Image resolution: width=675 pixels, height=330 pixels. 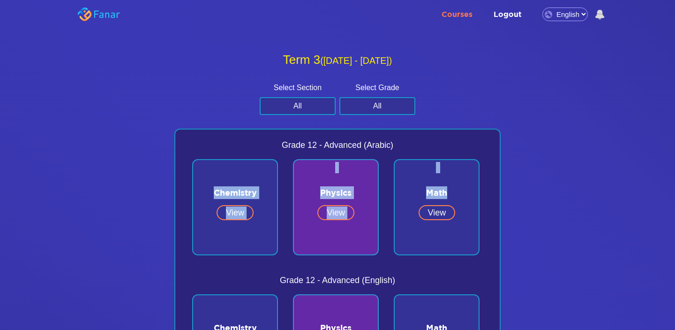 I want to click on img: language.png, so click(x=548, y=15).